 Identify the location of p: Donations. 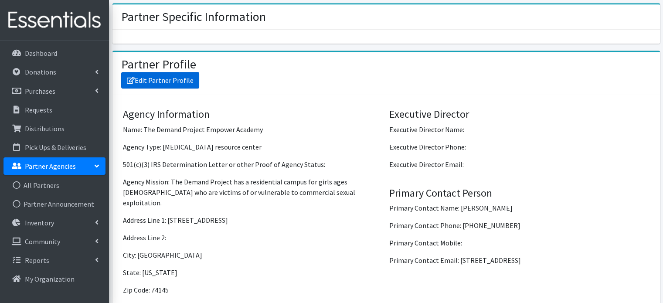
(41, 72).